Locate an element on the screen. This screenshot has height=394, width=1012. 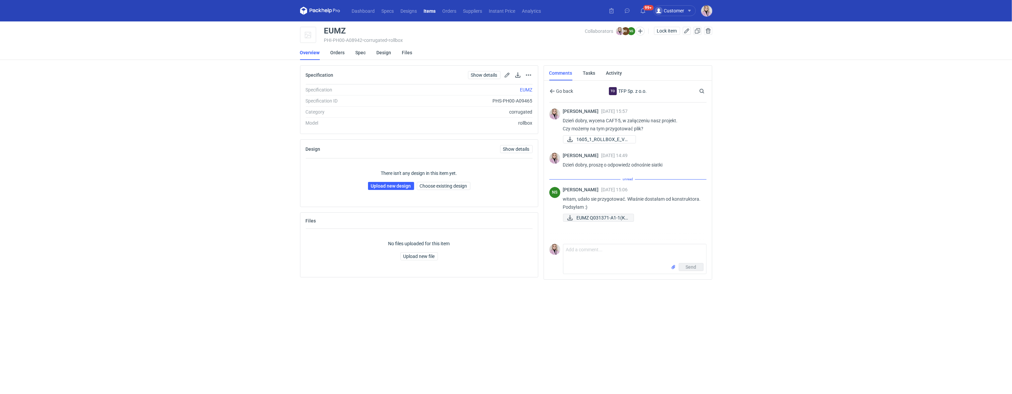
span: EUMZ Q031371-A1-1(K)... is located at coordinates (603, 218).